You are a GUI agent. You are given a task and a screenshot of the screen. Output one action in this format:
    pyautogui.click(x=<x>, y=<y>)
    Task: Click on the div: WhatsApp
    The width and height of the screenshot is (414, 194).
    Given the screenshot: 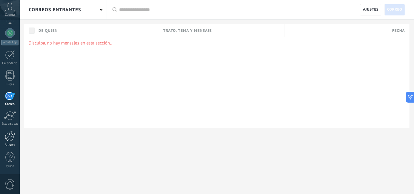 What is the action you would take?
    pyautogui.click(x=10, y=42)
    